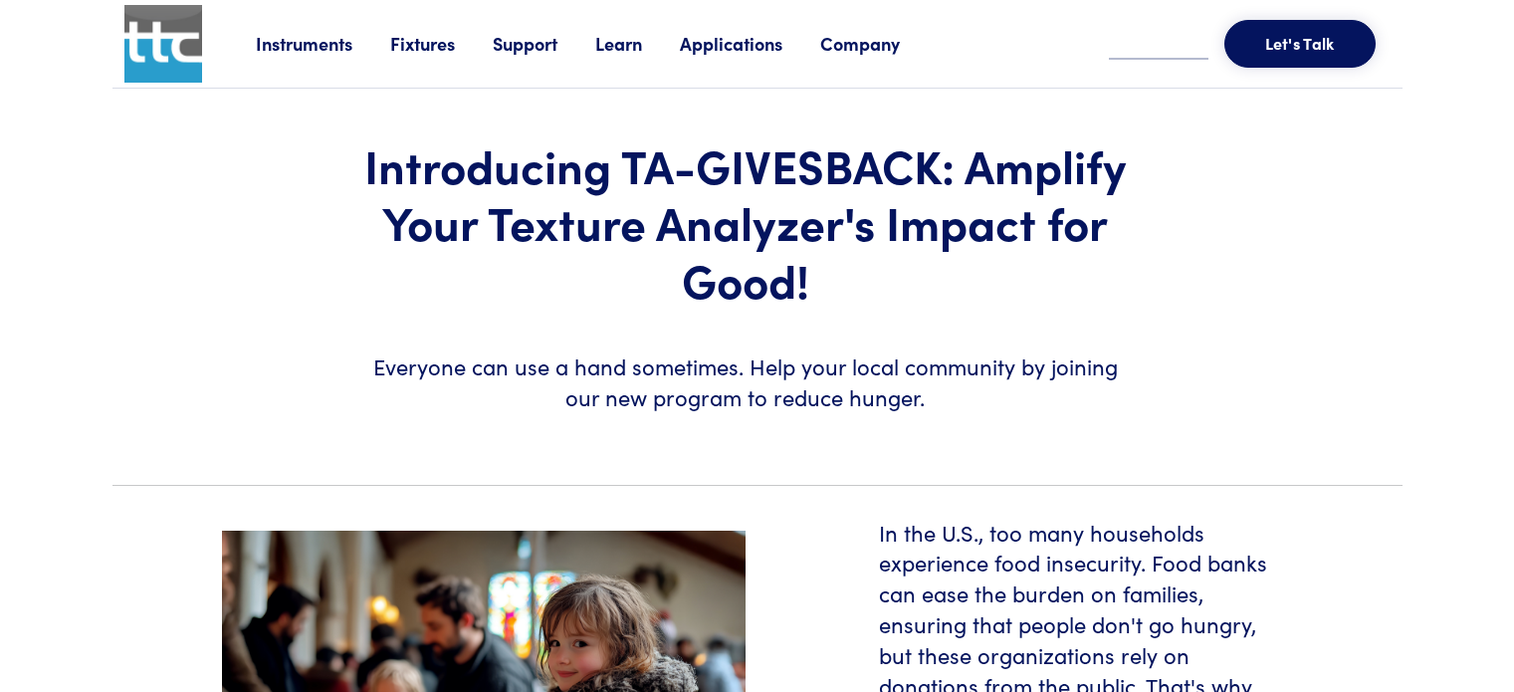 The image size is (1514, 692). I want to click on a: Applications, so click(749, 43).